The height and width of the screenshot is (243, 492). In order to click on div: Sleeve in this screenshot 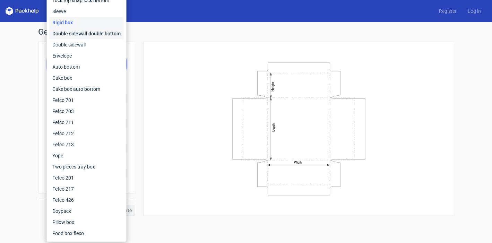, I will do `click(87, 11)`.